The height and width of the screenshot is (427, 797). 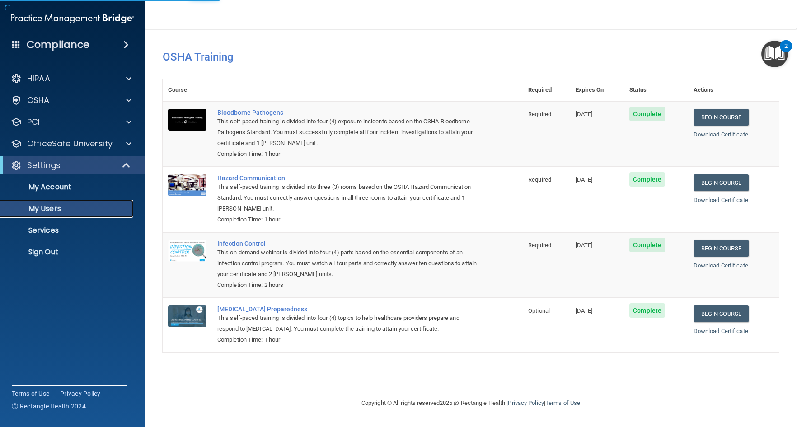 What do you see at coordinates (597, 90) in the screenshot?
I see `th: Expires On` at bounding box center [597, 90].